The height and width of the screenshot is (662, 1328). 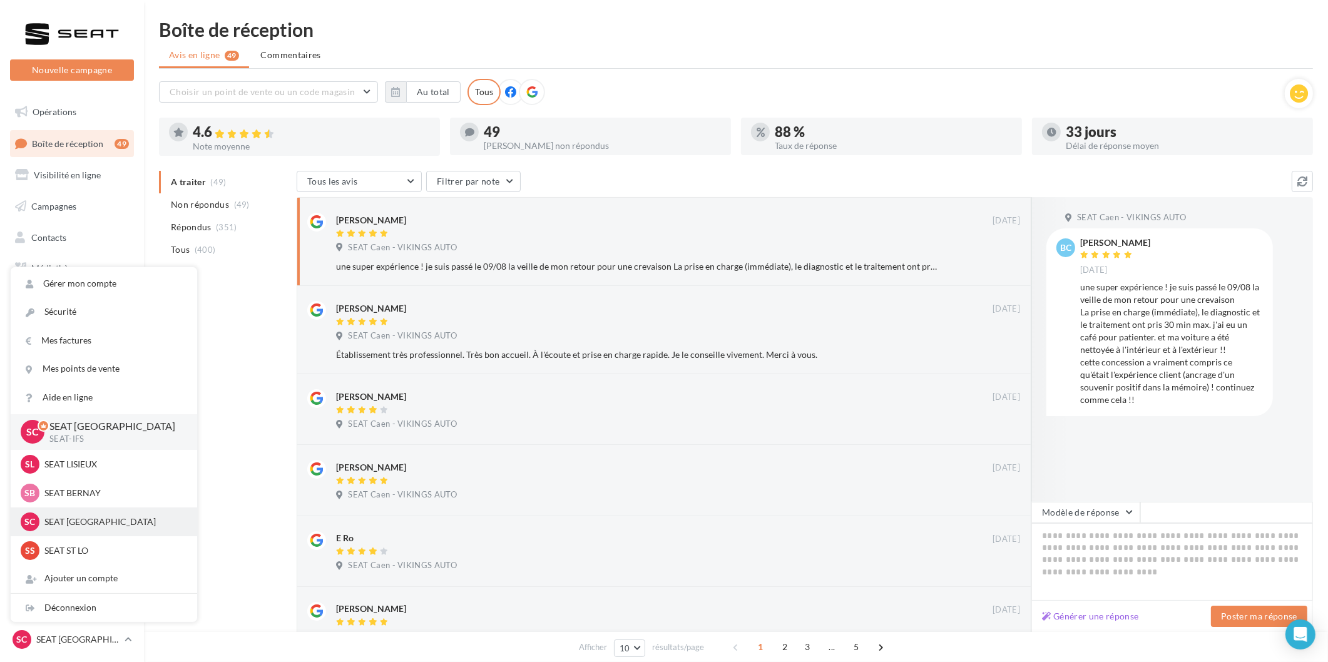 I want to click on span: Contacts, so click(x=49, y=236).